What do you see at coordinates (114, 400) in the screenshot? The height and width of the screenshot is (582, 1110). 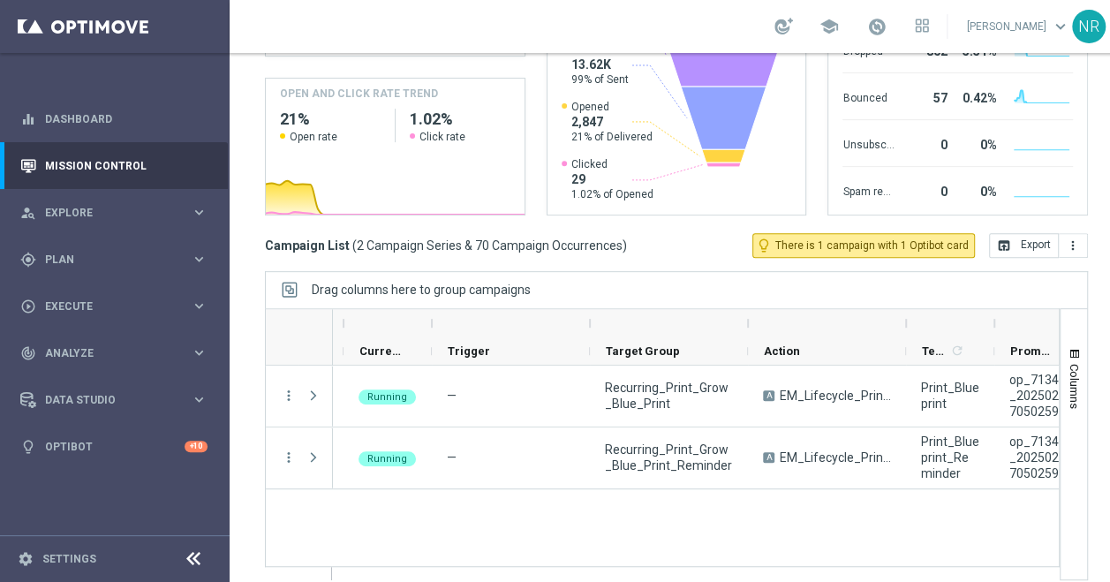 I see `div: Data Studio keyboard_arrow_right` at bounding box center [114, 400].